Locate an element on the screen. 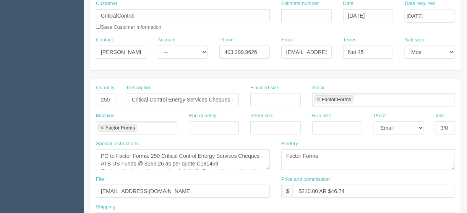  label: Terms is located at coordinates (350, 40).